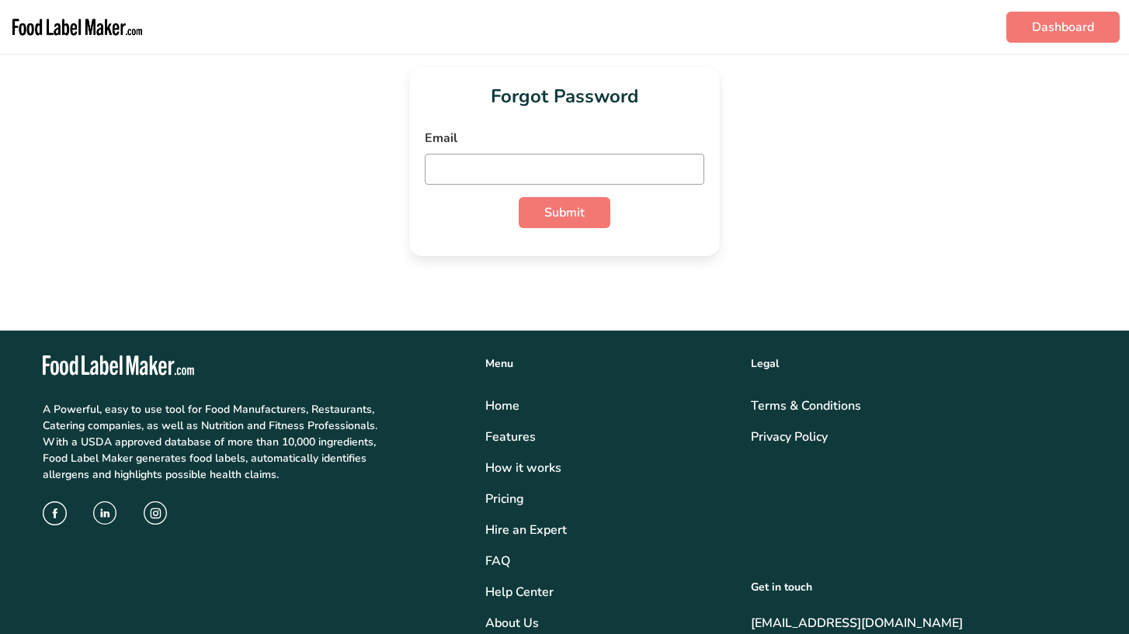  What do you see at coordinates (565, 96) in the screenshot?
I see `h1: Forgot Password` at bounding box center [565, 96].